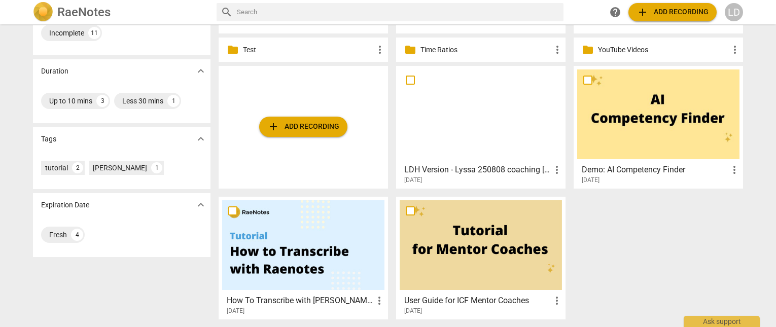  What do you see at coordinates (227, 12) in the screenshot?
I see `span: search` at bounding box center [227, 12].